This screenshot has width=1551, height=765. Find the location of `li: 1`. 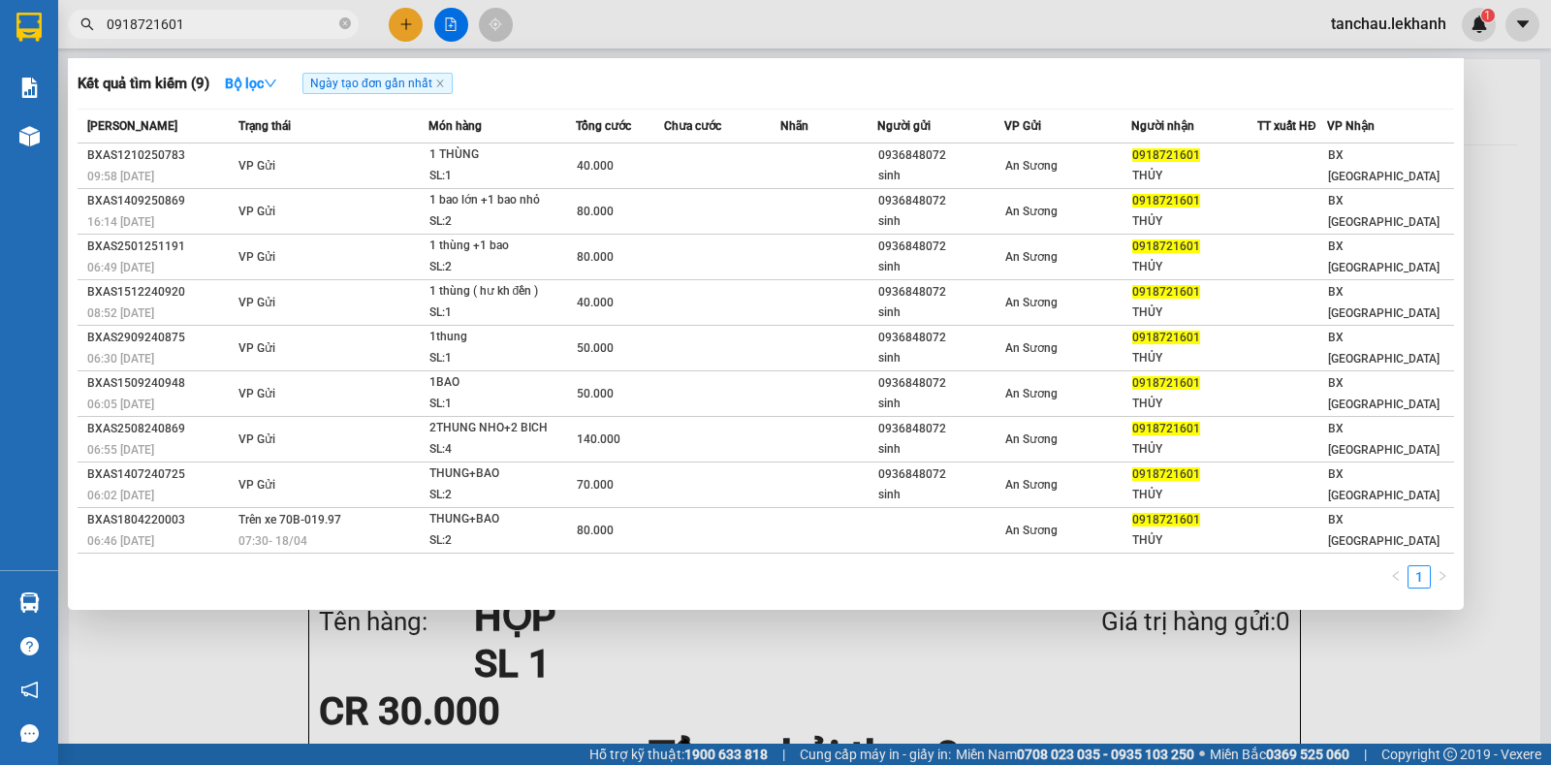

li: 1 is located at coordinates (1419, 577).